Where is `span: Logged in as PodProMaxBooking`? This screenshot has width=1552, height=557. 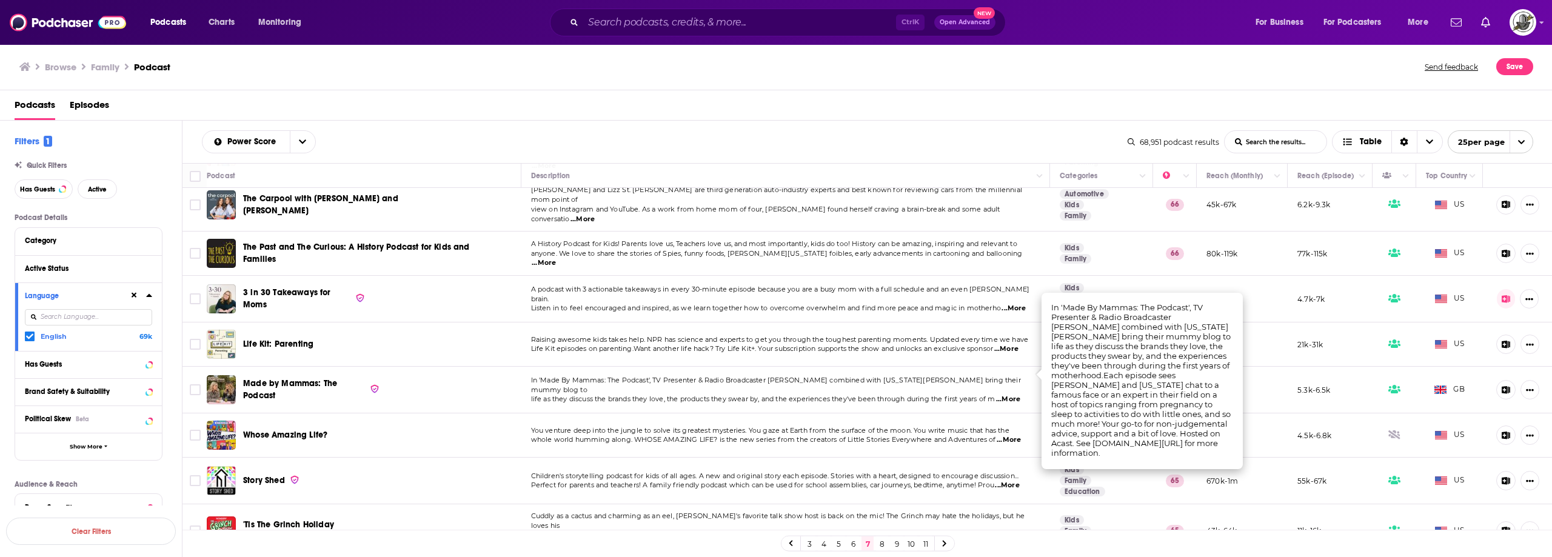
span: Logged in as PodProMaxBooking is located at coordinates (1523, 22).